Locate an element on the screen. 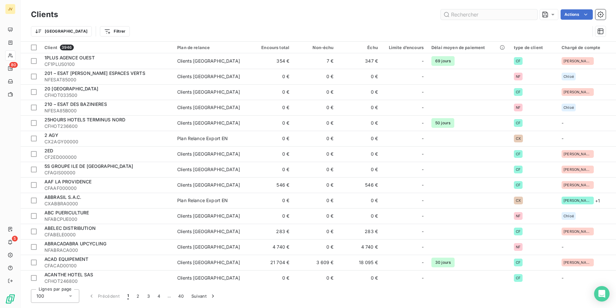 Image resolution: width=616 pixels, height=308 pixels. span: ABRACADABRA UPCYCLING is located at coordinates (75, 243).